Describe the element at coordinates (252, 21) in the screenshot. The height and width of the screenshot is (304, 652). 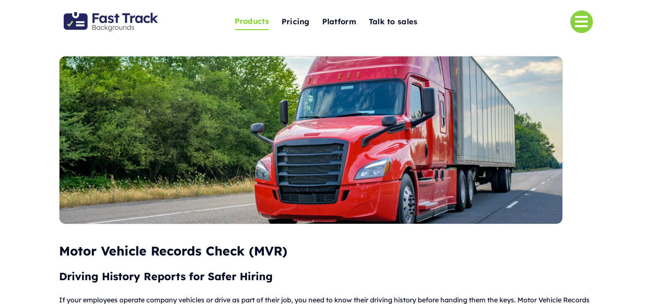
I see `span: Products` at that location.